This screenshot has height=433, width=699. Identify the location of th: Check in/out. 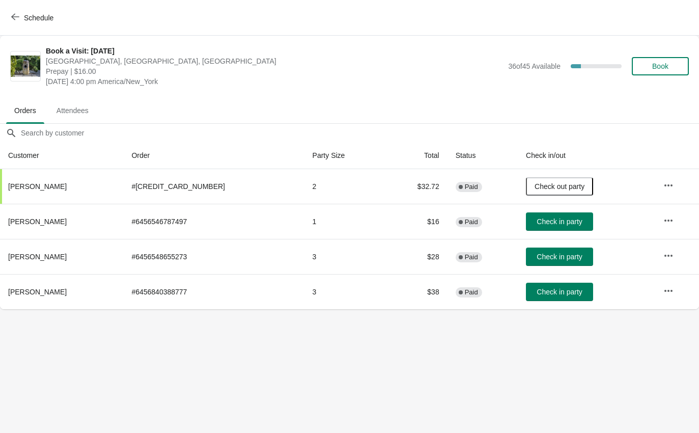
(587, 155).